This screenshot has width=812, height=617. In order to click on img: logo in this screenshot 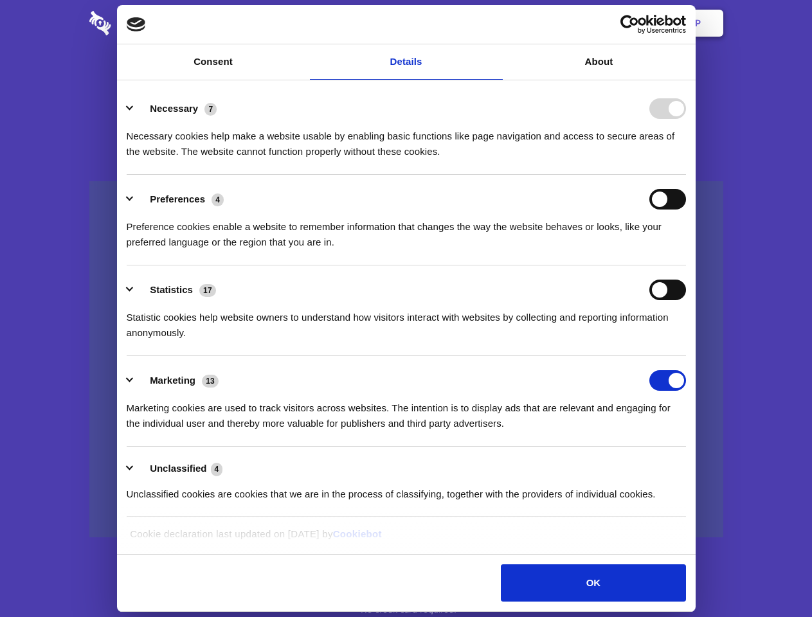, I will do `click(136, 24)`.